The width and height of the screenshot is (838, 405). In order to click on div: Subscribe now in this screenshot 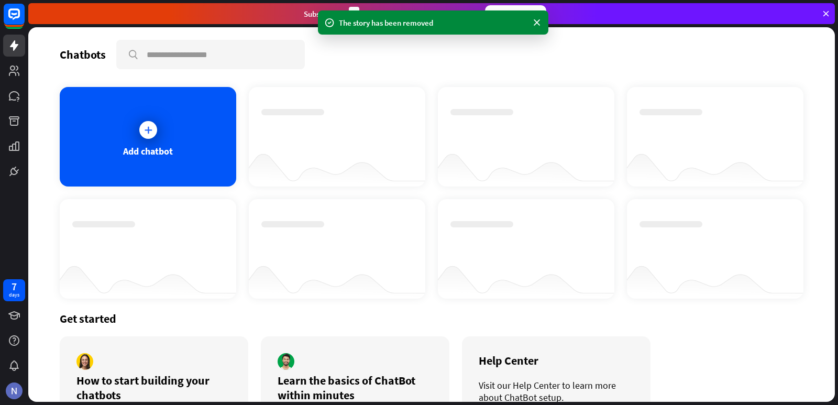, I will do `click(515, 14)`.